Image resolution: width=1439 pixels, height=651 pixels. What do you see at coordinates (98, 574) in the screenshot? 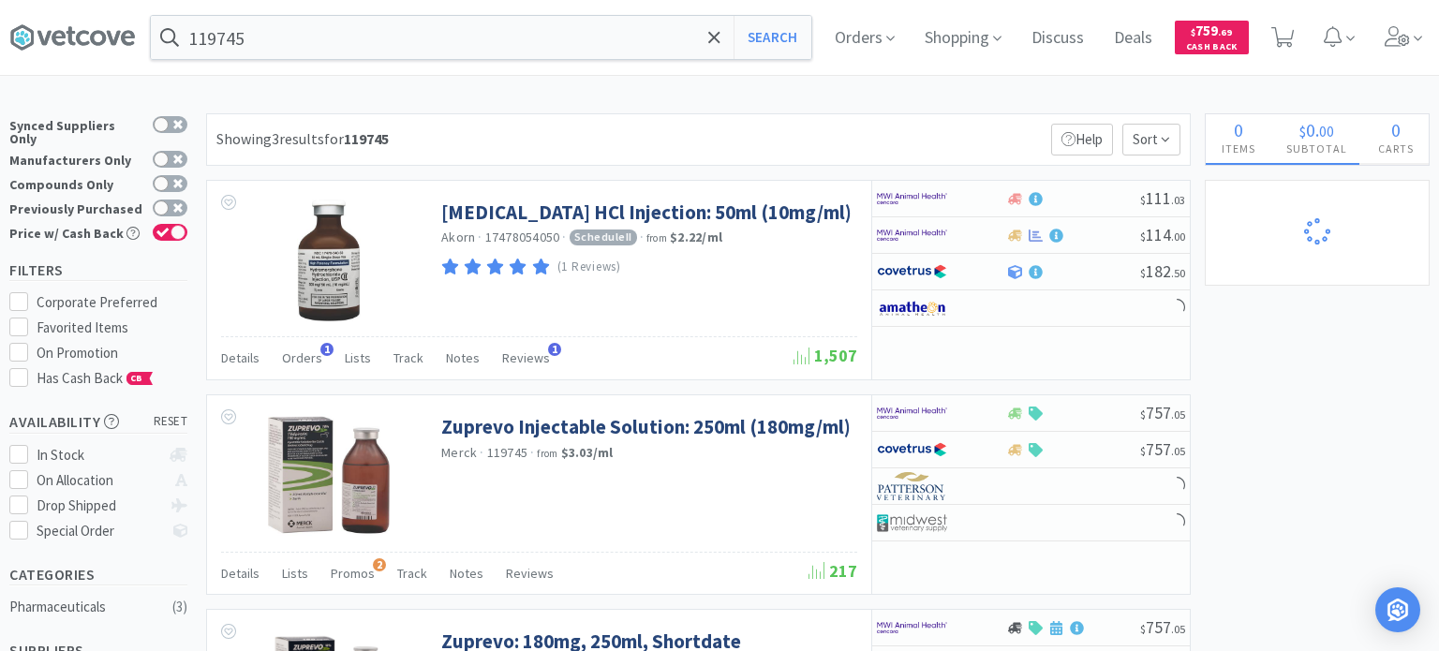
I see `h5: Categories` at bounding box center [98, 574].